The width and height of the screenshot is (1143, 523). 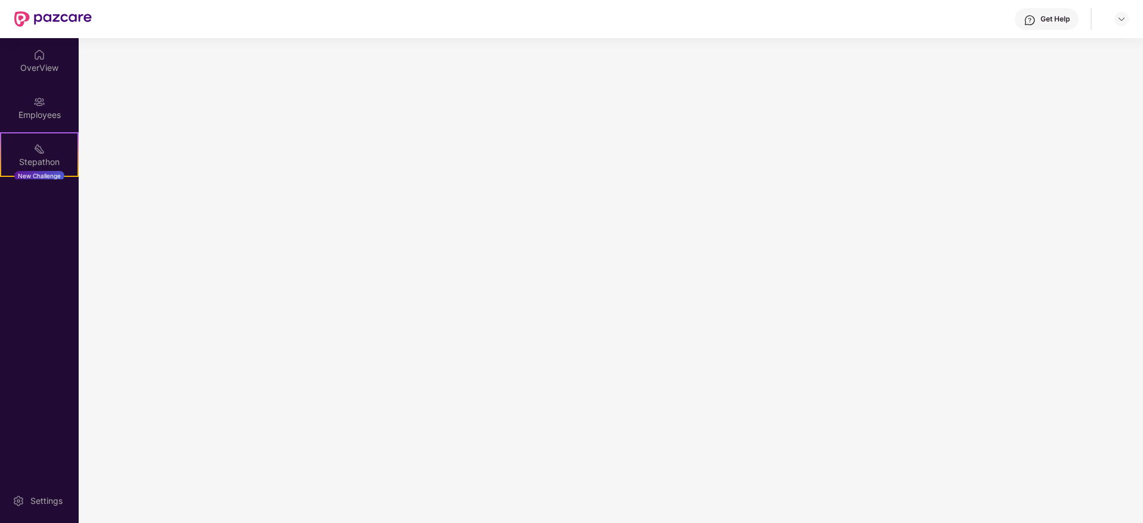 What do you see at coordinates (1030, 20) in the screenshot?
I see `img: svg+xml;base64,PHN2ZyBpZD0iSGVscC0zMngzMiIgeG1sbnM9Imh0dHA6Ly93d3cudzMub3JnLzIwMDAvc3ZnIiB3aWR0aD...` at bounding box center [1030, 20].